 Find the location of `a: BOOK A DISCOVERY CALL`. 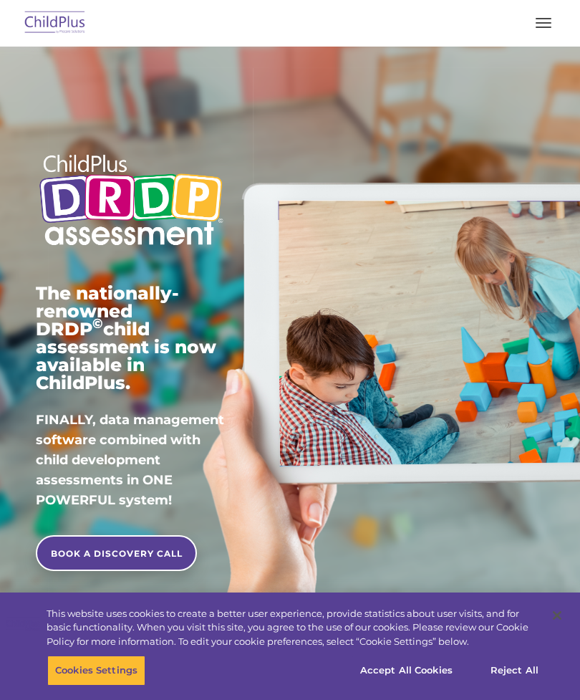

a: BOOK A DISCOVERY CALL is located at coordinates (116, 553).